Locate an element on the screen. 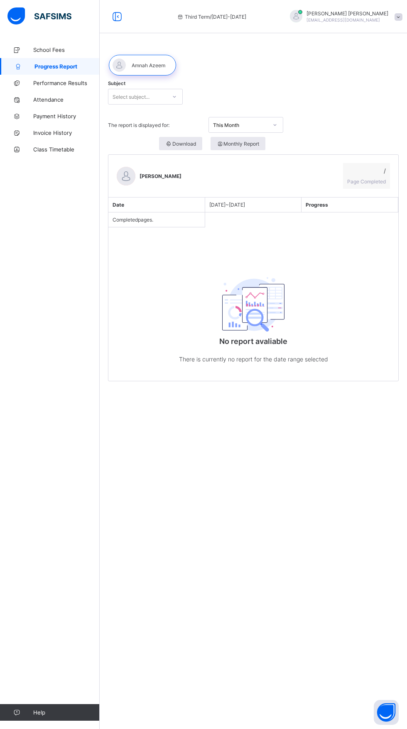  img: safsims is located at coordinates (39, 16).